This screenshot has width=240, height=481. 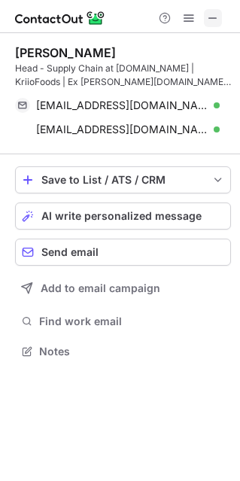 What do you see at coordinates (123, 252) in the screenshot?
I see `button: Send email` at bounding box center [123, 252].